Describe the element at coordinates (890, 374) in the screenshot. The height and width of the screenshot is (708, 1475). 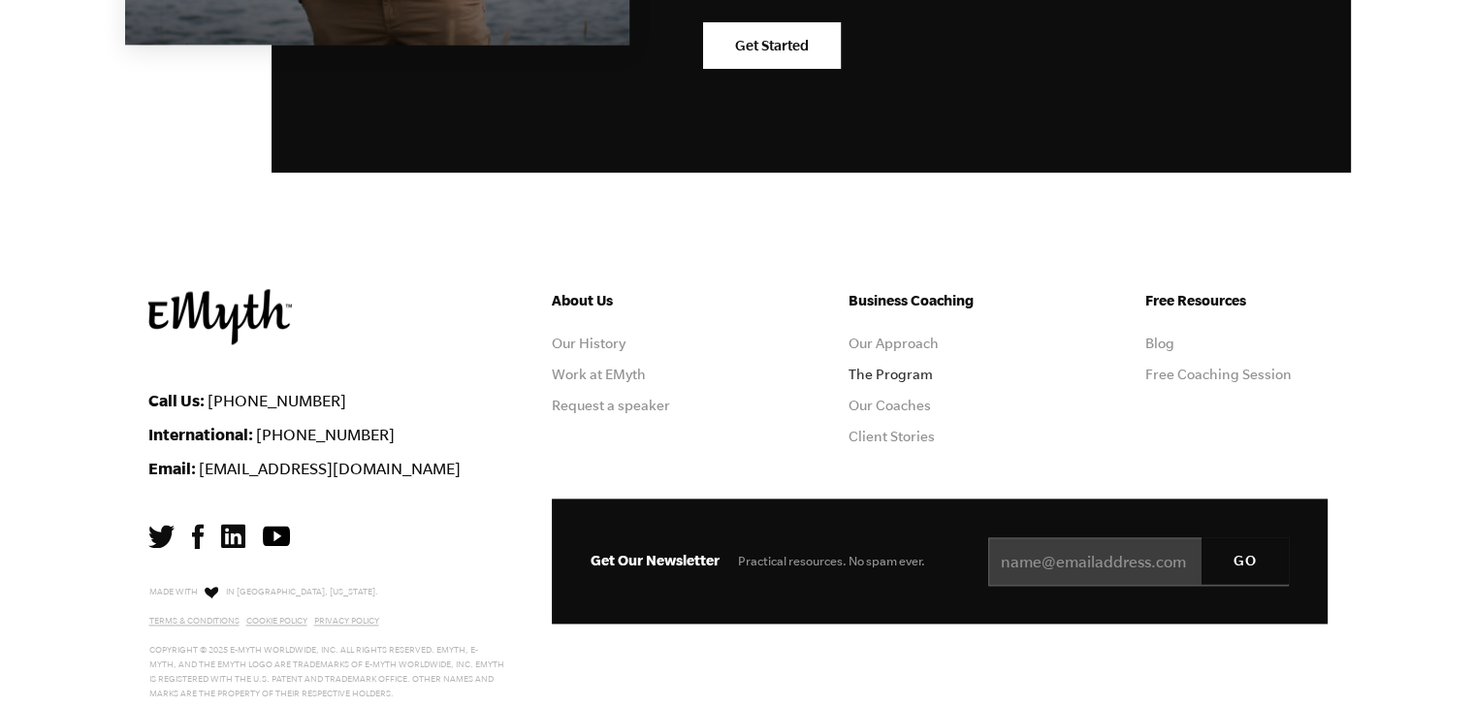
I see `a: The Program` at that location.